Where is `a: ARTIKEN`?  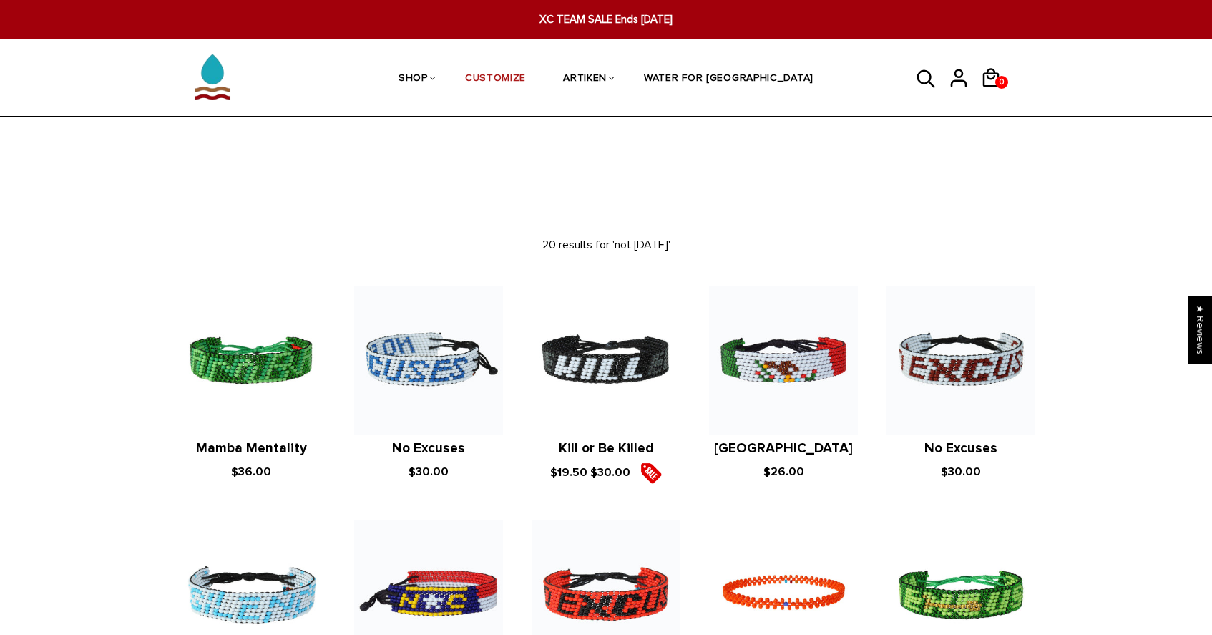 a: ARTIKEN is located at coordinates (584, 79).